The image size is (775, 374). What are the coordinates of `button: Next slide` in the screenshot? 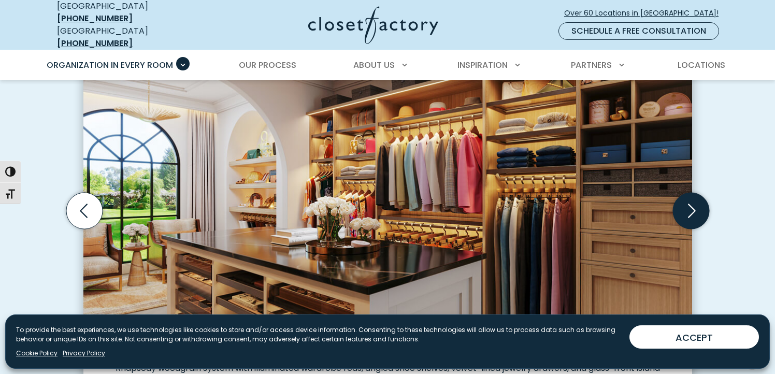 It's located at (691, 211).